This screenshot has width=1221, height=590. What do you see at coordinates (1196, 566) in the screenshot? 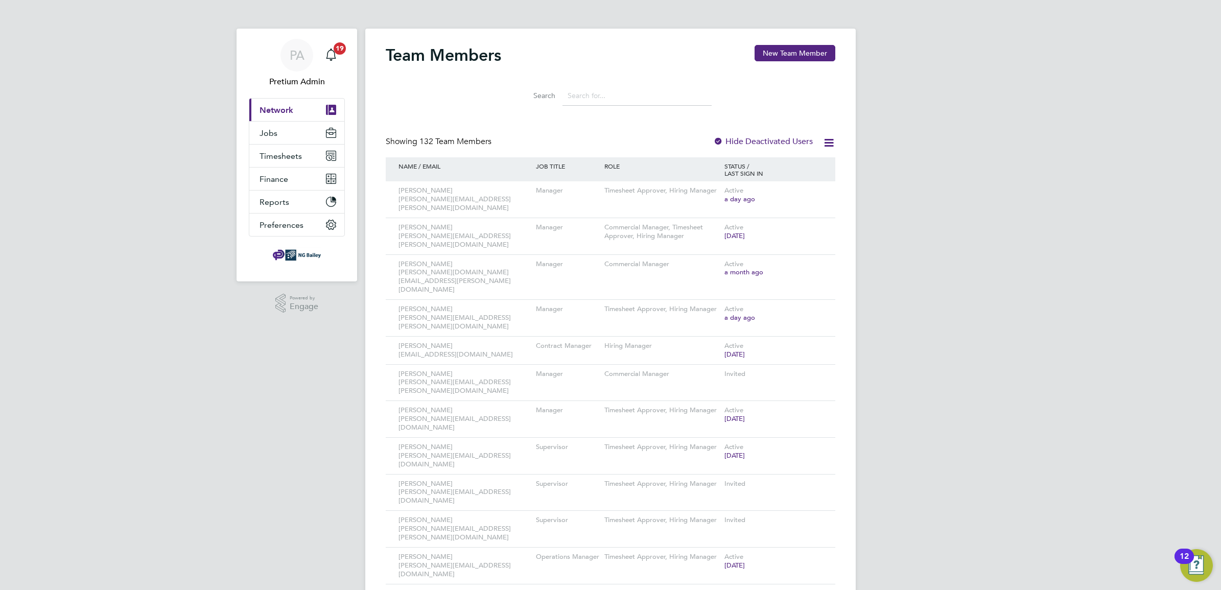
I see `button: Open Resource Center, 12 new notifications` at bounding box center [1196, 566].